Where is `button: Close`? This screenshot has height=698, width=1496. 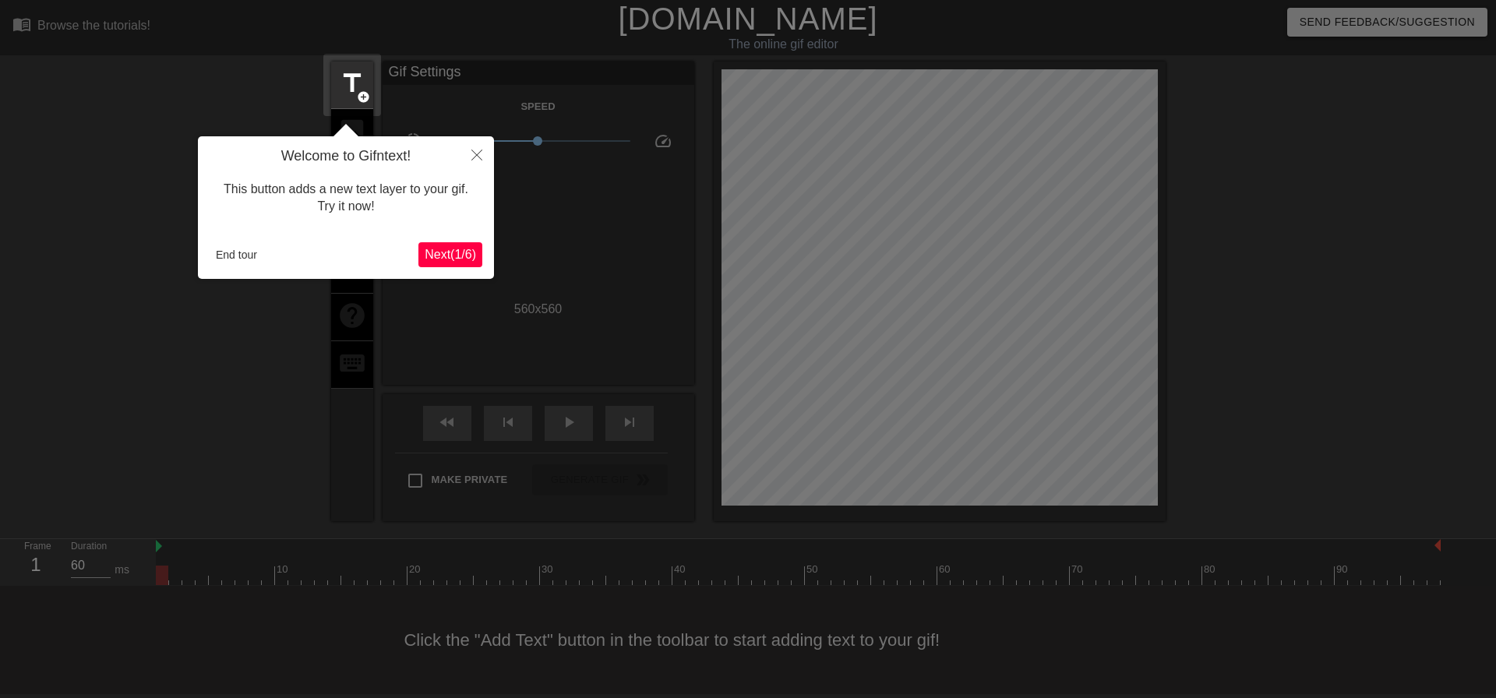
button: Close is located at coordinates (477, 154).